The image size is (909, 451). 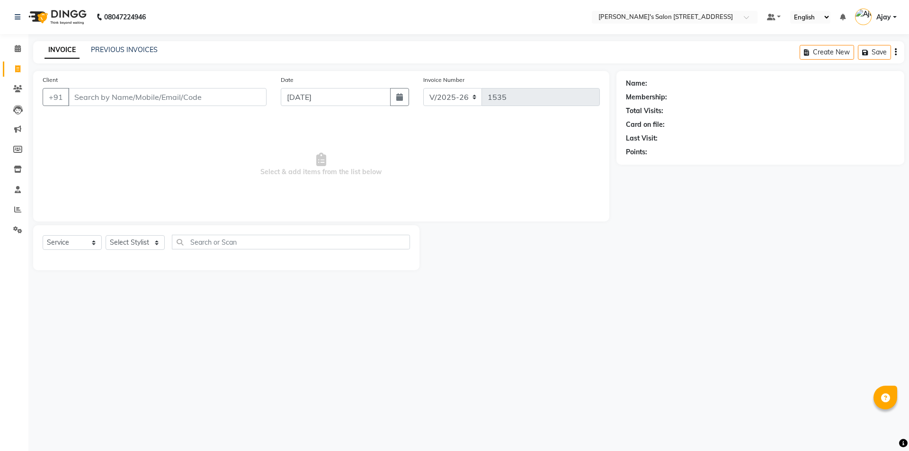 What do you see at coordinates (875, 52) in the screenshot?
I see `button: Save` at bounding box center [875, 52].